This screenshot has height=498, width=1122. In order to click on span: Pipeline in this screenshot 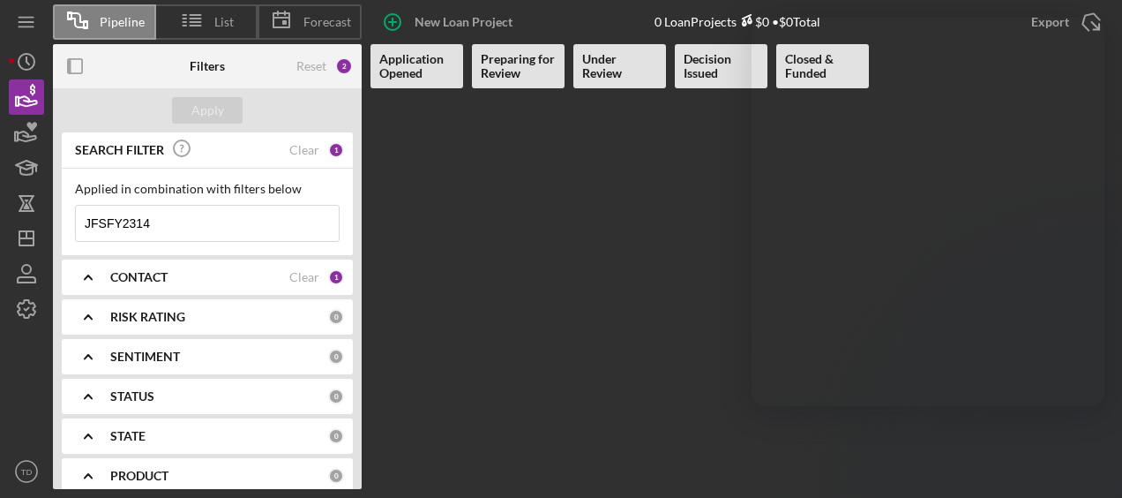, I will do `click(122, 22)`.